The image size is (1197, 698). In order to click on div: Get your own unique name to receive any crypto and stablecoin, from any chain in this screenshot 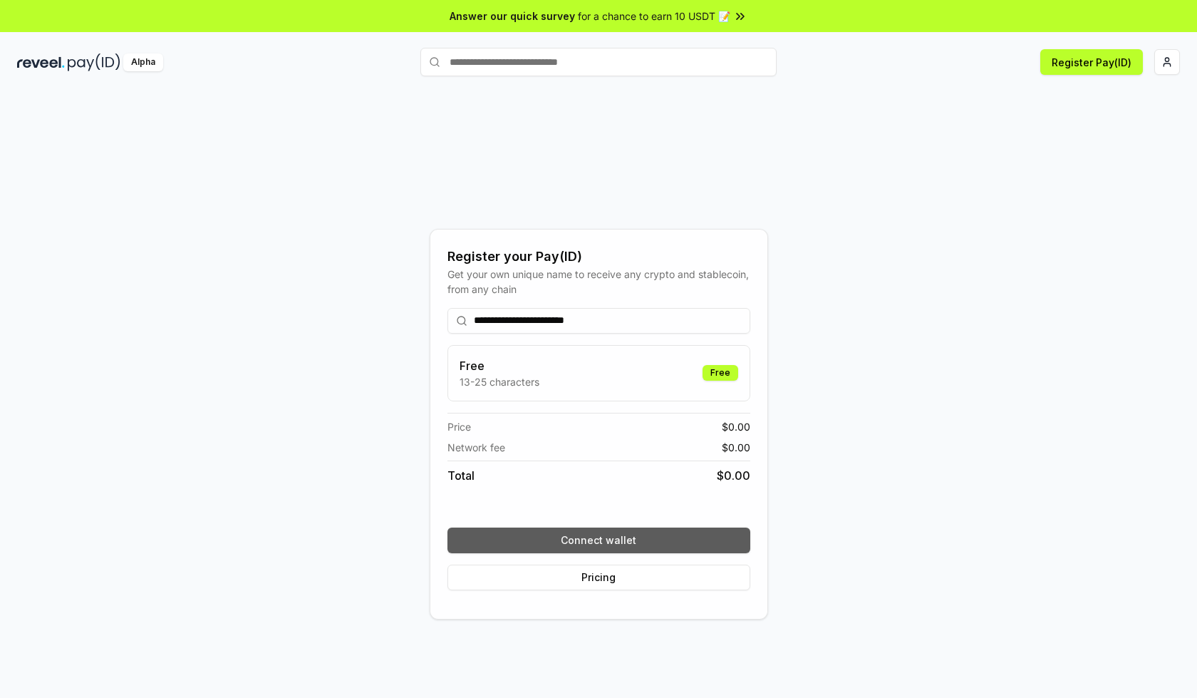, I will do `click(599, 281)`.